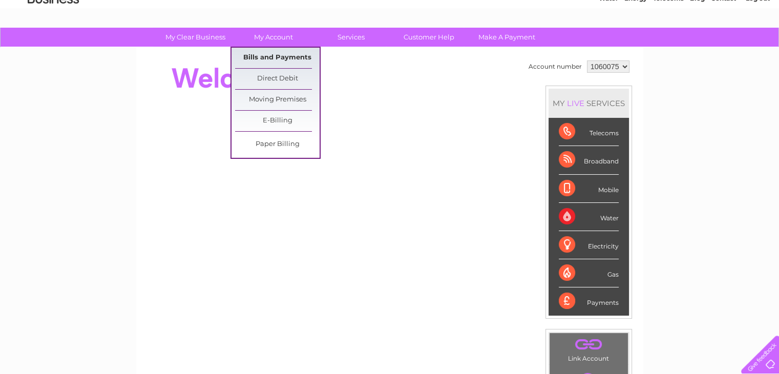 This screenshot has height=374, width=779. What do you see at coordinates (635, 47) in the screenshot?
I see `a: Energy` at bounding box center [635, 47].